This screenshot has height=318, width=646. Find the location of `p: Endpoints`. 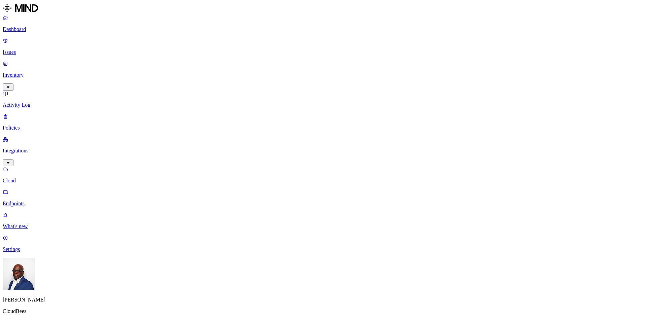

p: Endpoints is located at coordinates (323, 204).